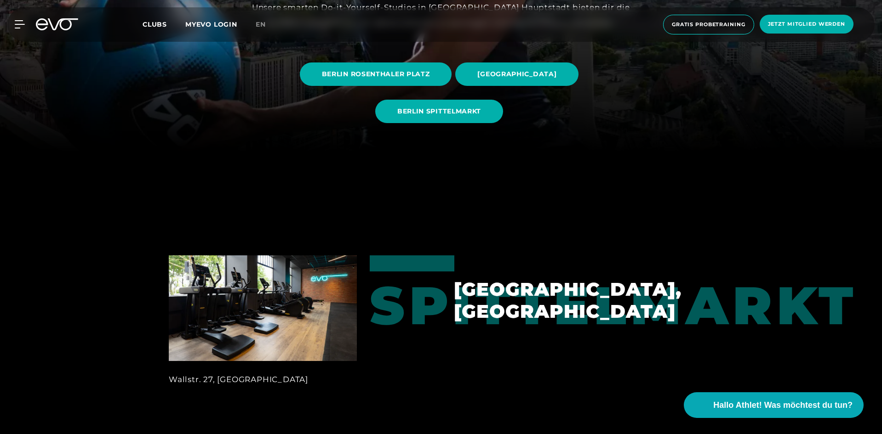 This screenshot has width=882, height=434. What do you see at coordinates (708, 24) in the screenshot?
I see `span: Gratis Probetraining` at bounding box center [708, 24].